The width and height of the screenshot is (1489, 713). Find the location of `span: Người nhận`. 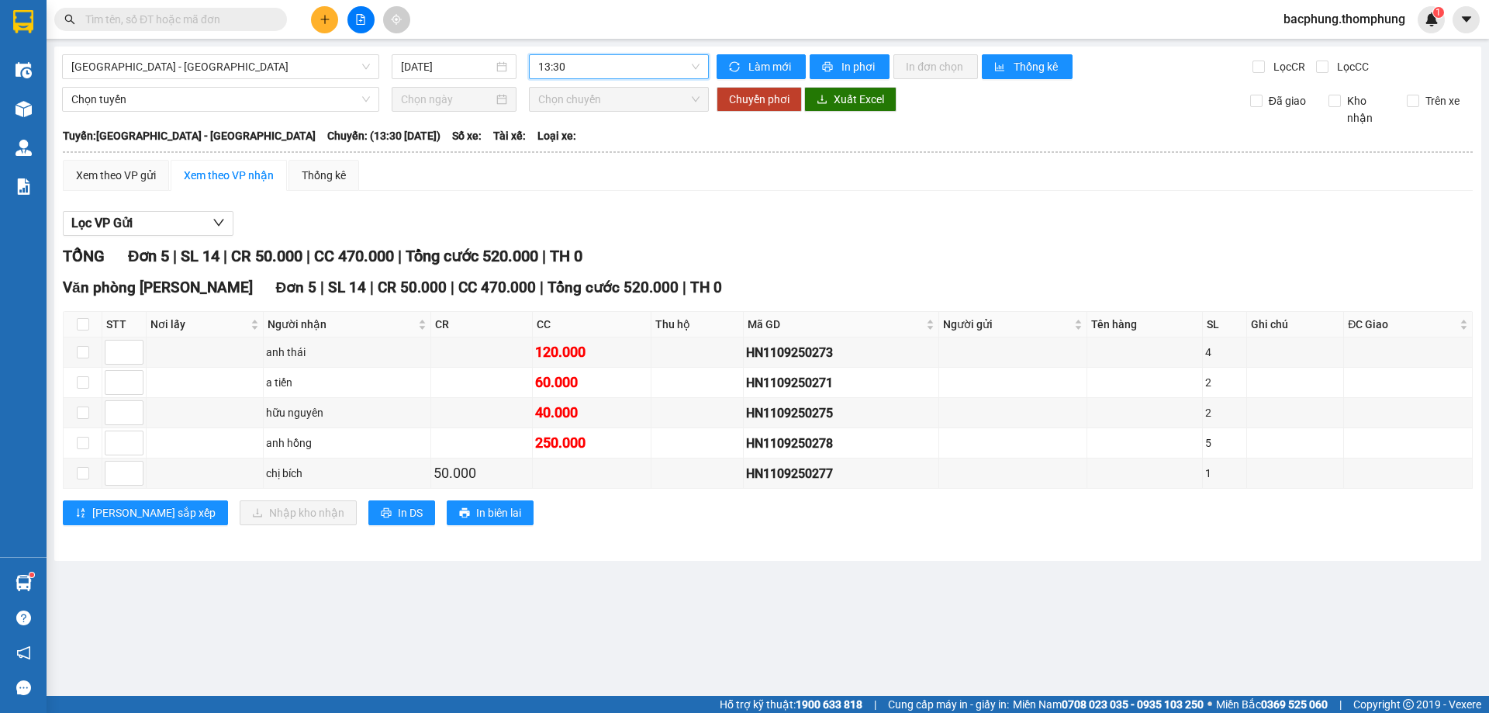

span: Người nhận is located at coordinates (341, 324).